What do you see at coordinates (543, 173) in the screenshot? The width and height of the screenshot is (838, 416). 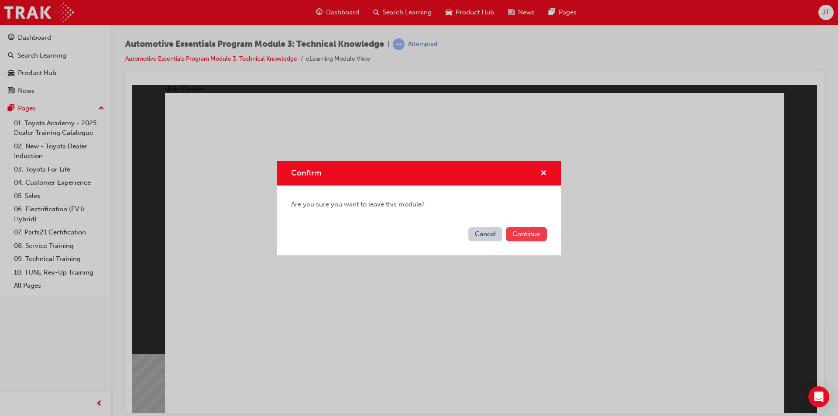 I see `button: cross-icon` at bounding box center [543, 173].